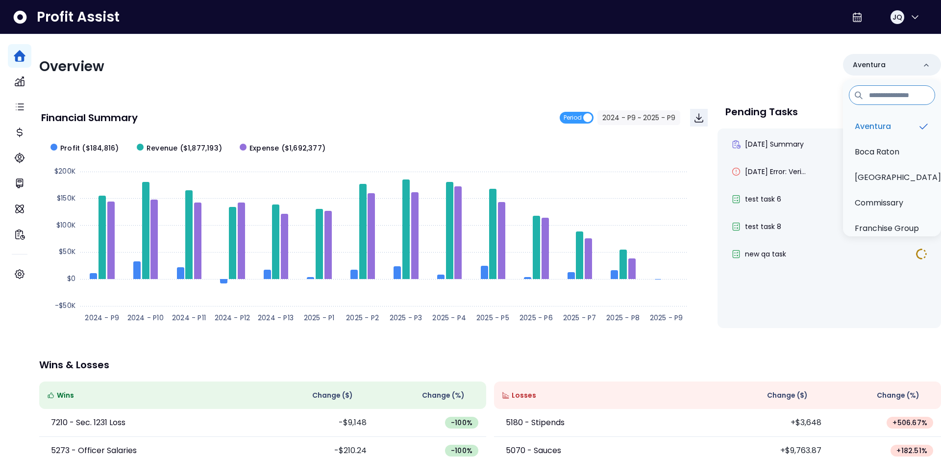 This screenshot has height=458, width=941. Describe the element at coordinates (184, 148) in the screenshot. I see `span: Revenue ($1,877,193)` at that location.